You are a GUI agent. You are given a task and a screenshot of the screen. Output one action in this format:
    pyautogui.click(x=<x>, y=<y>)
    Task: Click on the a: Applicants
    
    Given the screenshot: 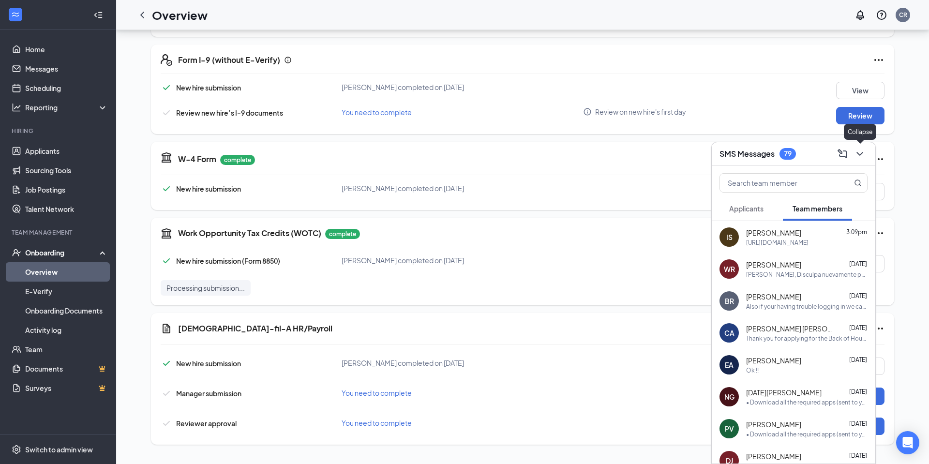 What is the action you would take?
    pyautogui.click(x=66, y=151)
    